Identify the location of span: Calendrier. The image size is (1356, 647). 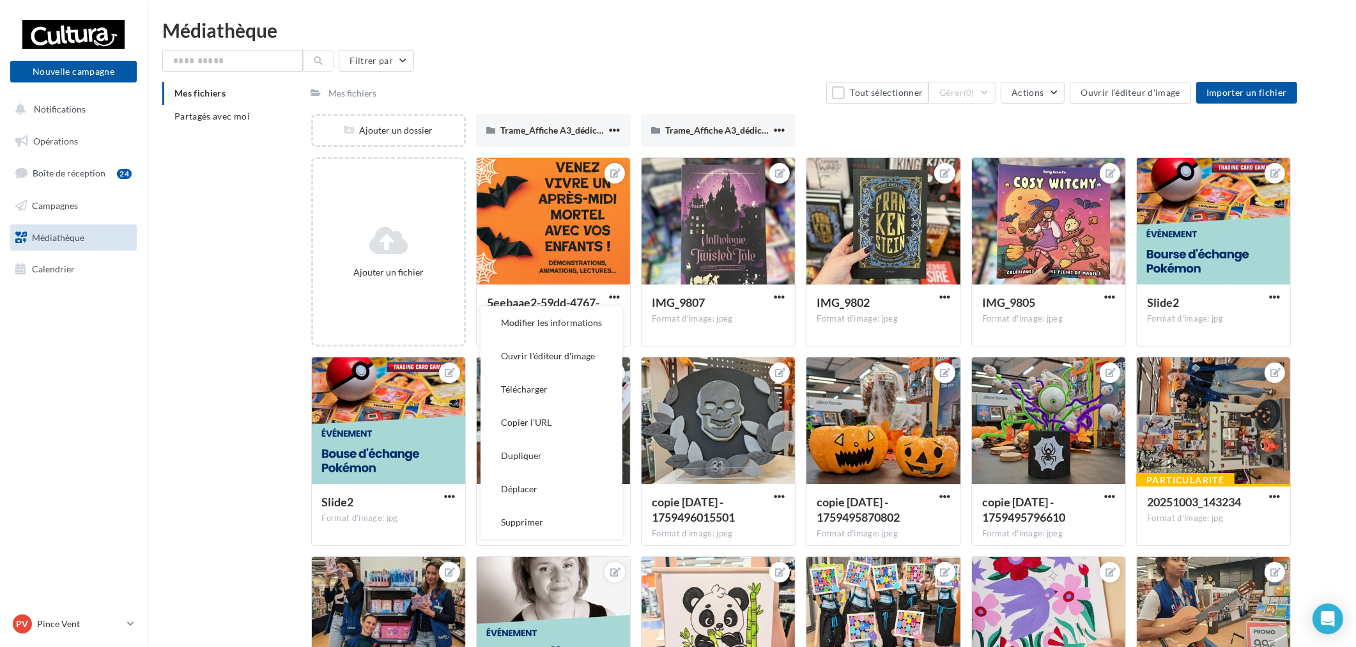
(53, 268).